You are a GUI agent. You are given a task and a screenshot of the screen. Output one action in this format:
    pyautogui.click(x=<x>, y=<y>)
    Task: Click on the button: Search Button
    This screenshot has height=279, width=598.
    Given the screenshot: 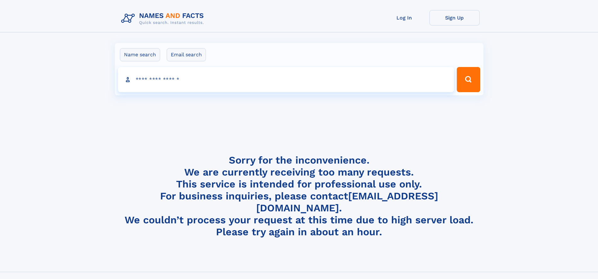 What is the action you would take?
    pyautogui.click(x=469, y=79)
    